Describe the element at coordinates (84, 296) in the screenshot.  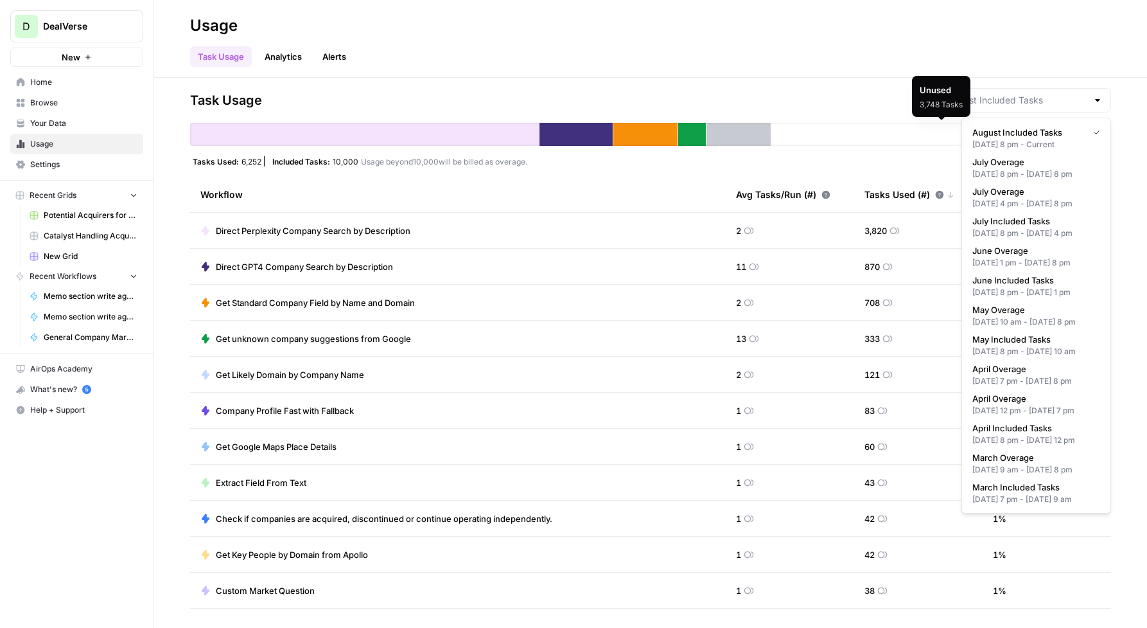
I see `a: Memo section write agent V2` at that location.